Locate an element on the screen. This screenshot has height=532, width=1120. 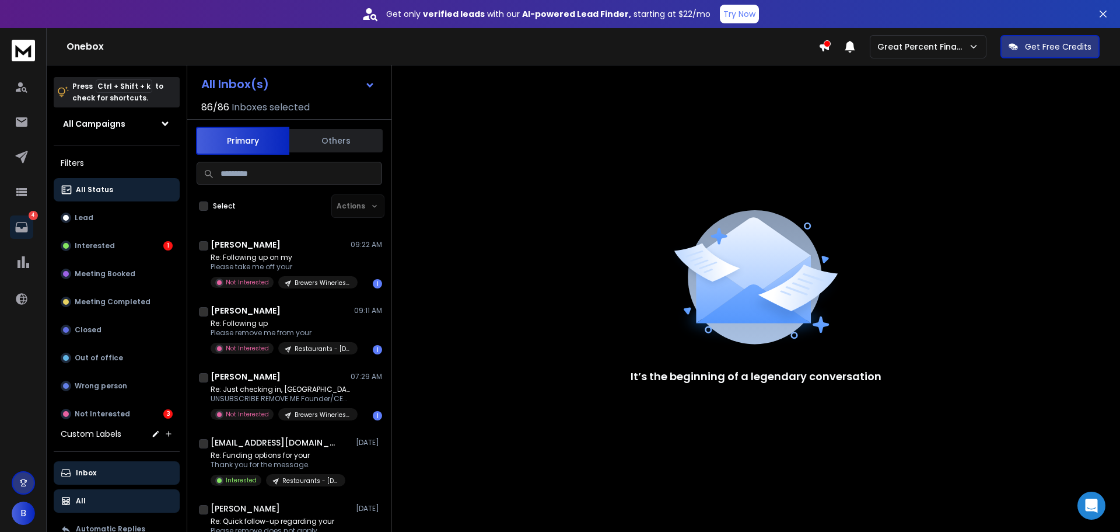
p: Please remove me from your is located at coordinates (281, 333).